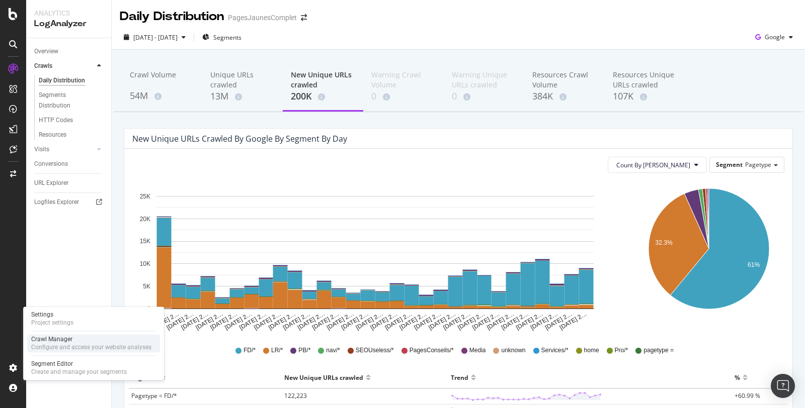 The image size is (805, 408). Describe the element at coordinates (162, 79) in the screenshot. I see `div: Crawl Volume` at that location.